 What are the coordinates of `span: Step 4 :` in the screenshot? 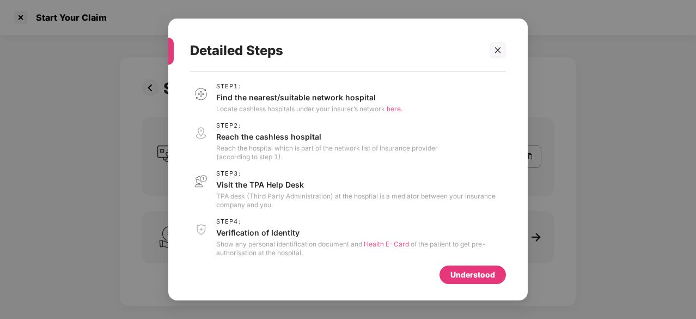 It's located at (361, 221).